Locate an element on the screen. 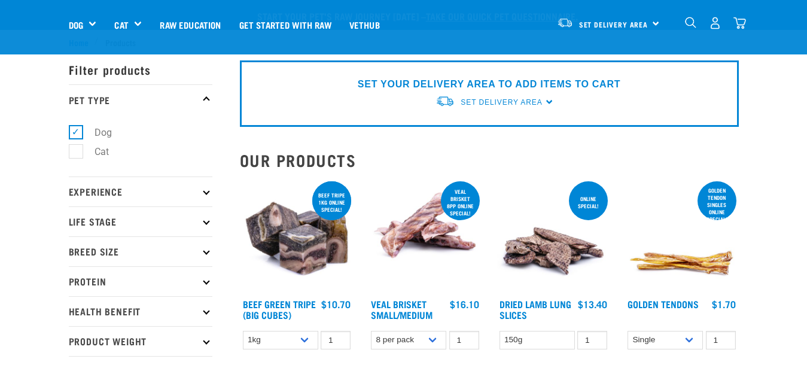  p: Protein is located at coordinates (141, 281).